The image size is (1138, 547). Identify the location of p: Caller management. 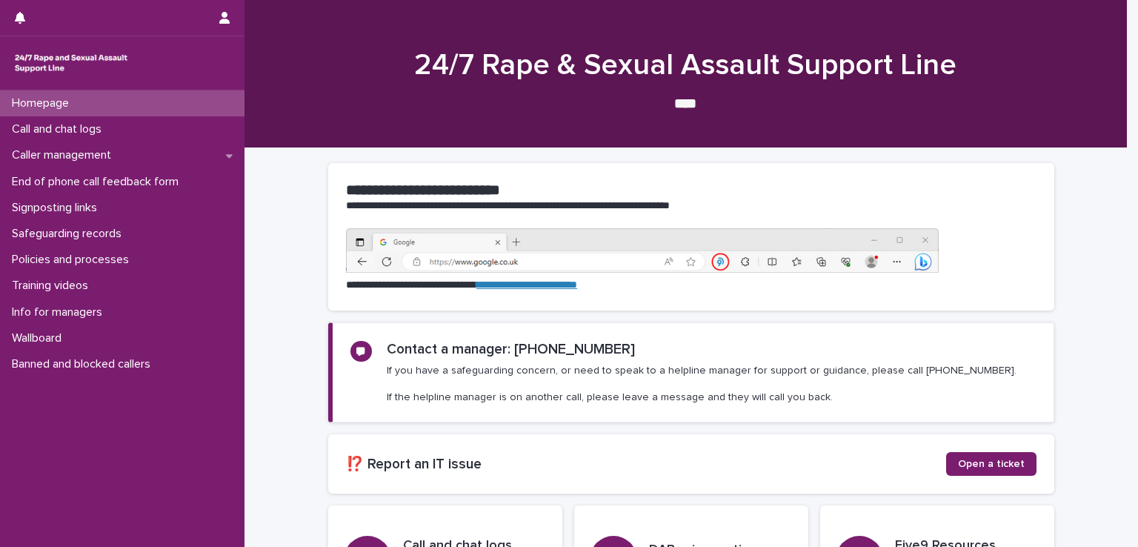
(64, 155).